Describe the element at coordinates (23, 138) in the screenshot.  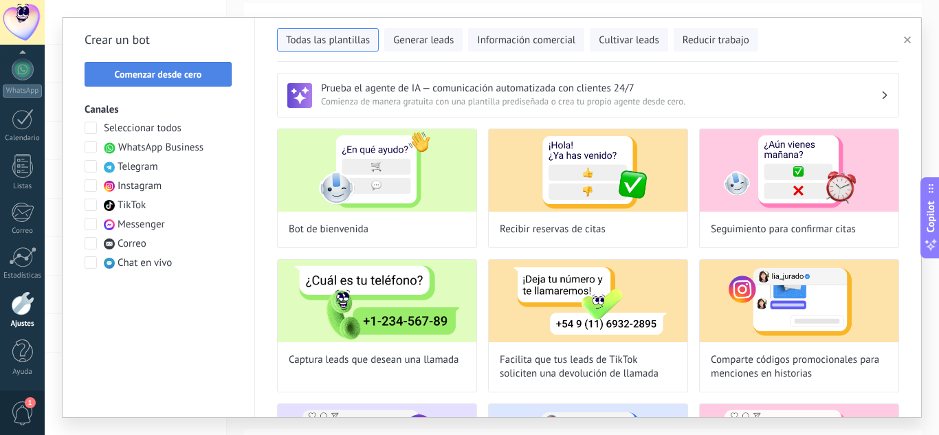
I see `div: Calendario` at that location.